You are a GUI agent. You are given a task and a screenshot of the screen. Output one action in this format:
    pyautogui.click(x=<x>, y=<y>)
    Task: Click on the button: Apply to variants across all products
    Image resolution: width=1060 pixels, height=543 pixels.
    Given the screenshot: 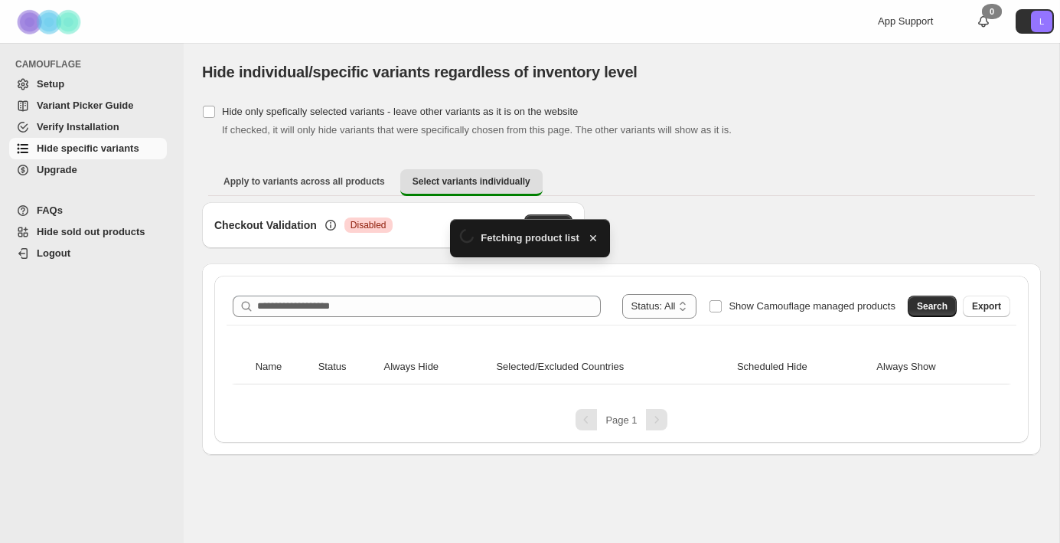 What is the action you would take?
    pyautogui.click(x=304, y=181)
    